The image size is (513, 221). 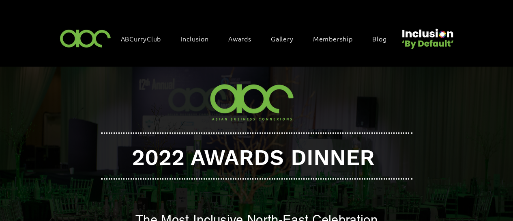 I want to click on span: Gallery, so click(x=282, y=39).